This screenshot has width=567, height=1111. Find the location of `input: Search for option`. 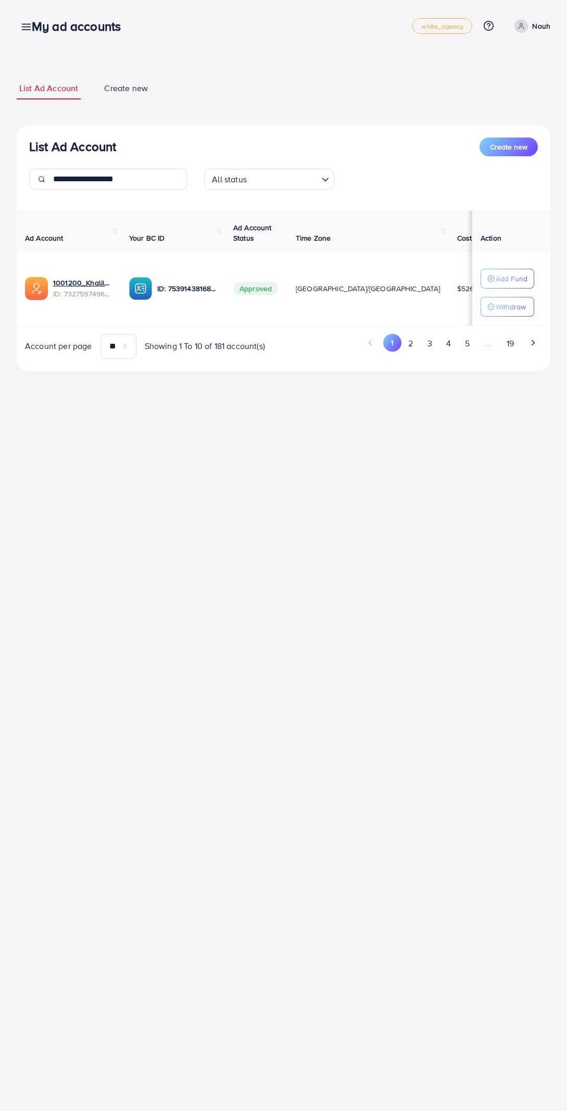

input: Search for option is located at coordinates (284, 178).